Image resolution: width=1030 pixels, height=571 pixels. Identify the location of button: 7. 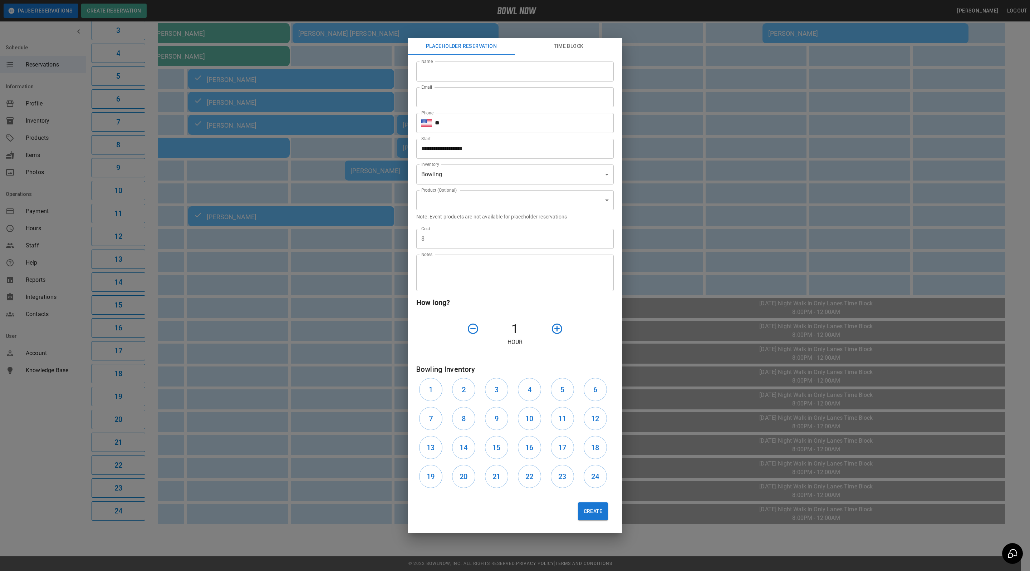
(431, 419).